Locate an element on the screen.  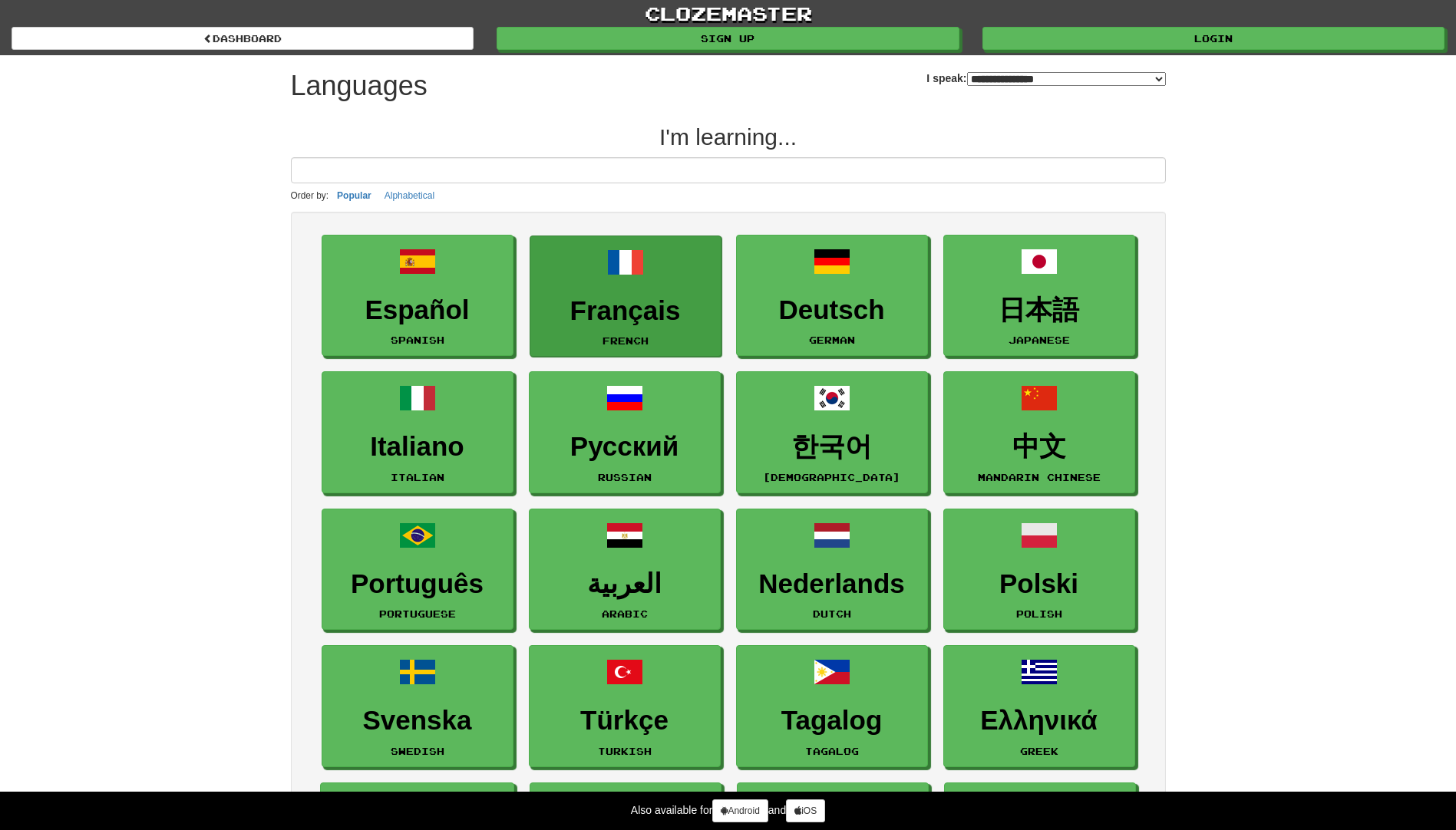
select: I speak: is located at coordinates (1066, 79).